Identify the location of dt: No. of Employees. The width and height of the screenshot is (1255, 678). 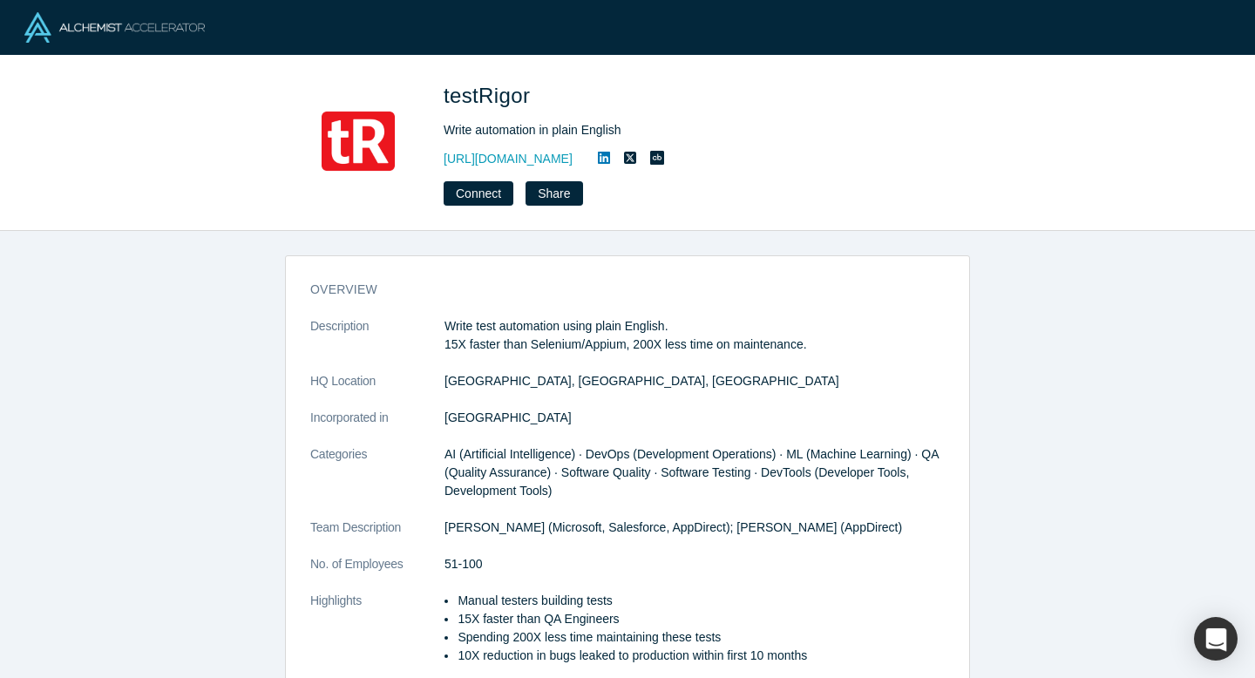
(377, 573).